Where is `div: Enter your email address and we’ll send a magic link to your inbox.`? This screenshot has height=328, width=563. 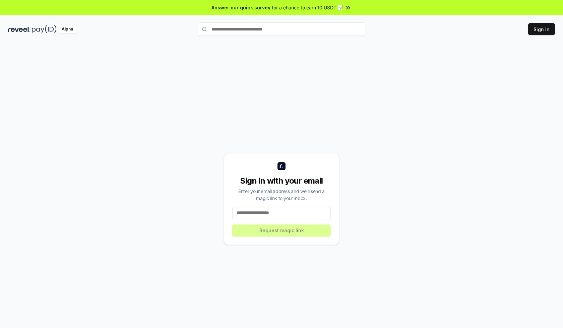
div: Enter your email address and we’ll send a magic link to your inbox. is located at coordinates (282, 195).